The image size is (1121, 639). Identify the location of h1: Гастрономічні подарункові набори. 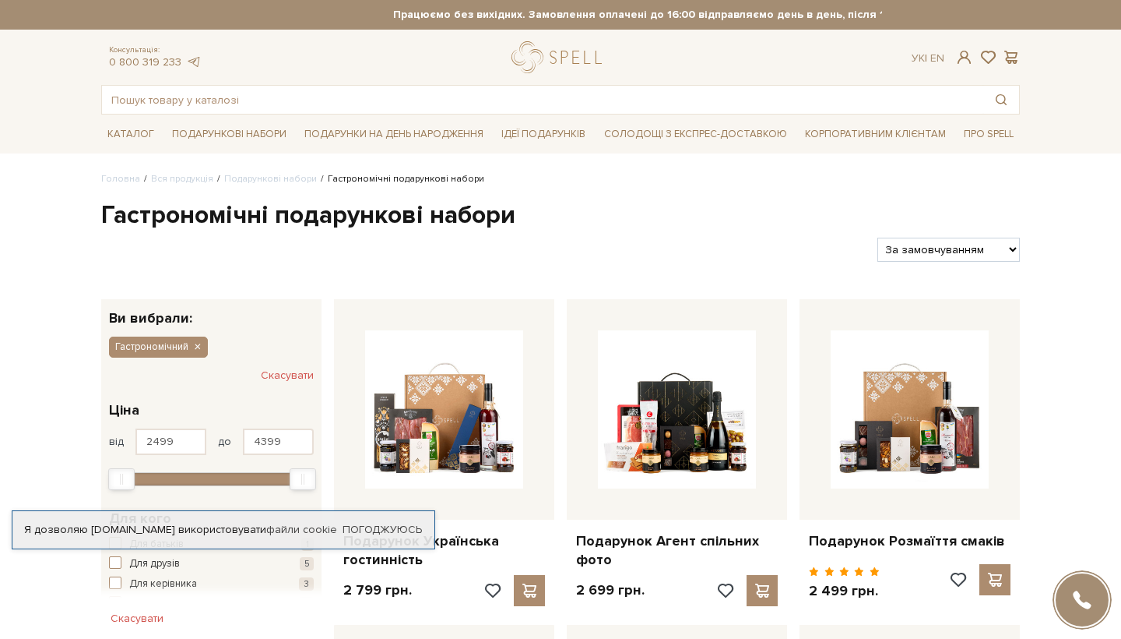
(561, 216).